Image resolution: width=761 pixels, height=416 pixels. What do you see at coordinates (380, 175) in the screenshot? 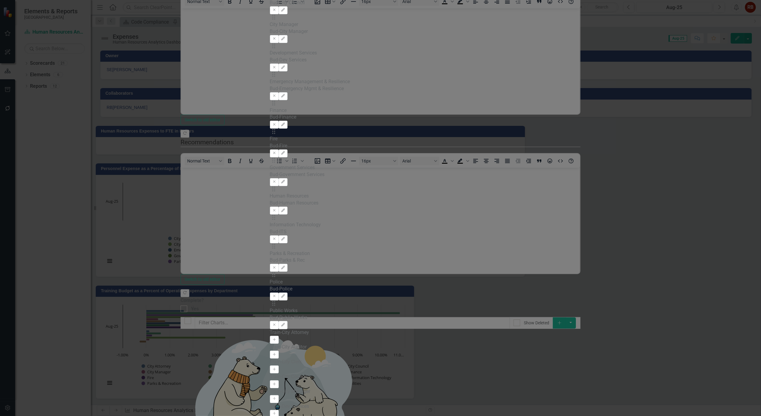
I see `div: Bud-Government Services` at bounding box center [380, 175].